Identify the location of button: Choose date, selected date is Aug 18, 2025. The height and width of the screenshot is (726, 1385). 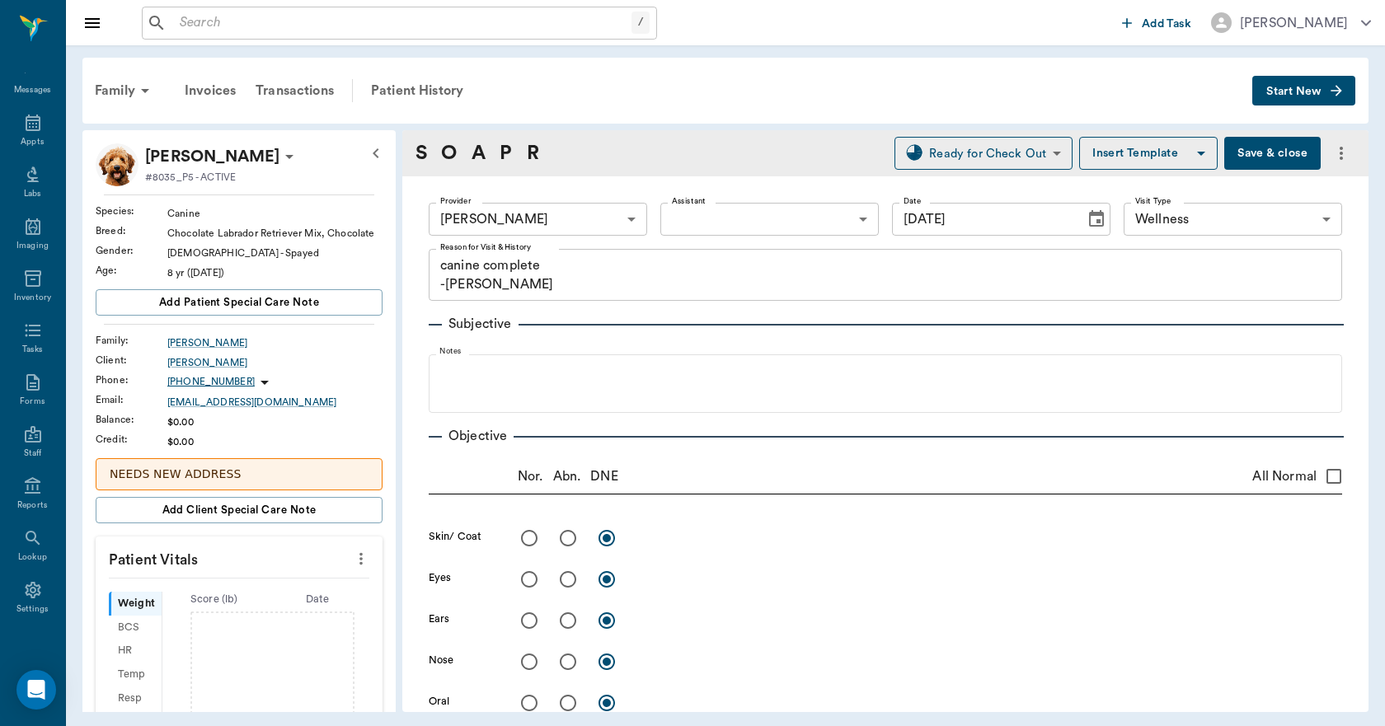
(1097, 219).